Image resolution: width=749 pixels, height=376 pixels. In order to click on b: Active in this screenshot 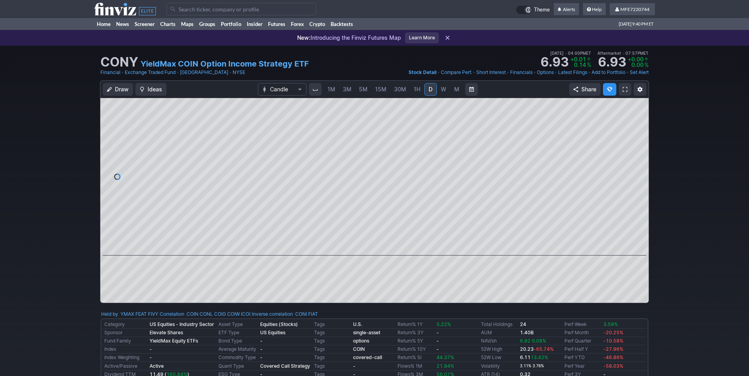, I will do `click(157, 366)`.